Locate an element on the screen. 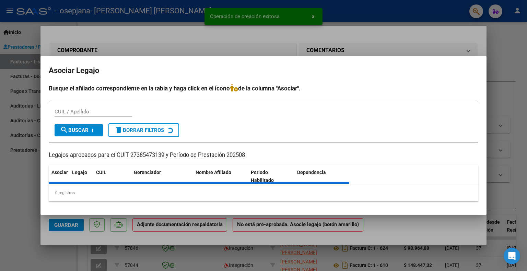 The height and width of the screenshot is (271, 527). span: Dependencia is located at coordinates (312, 173).